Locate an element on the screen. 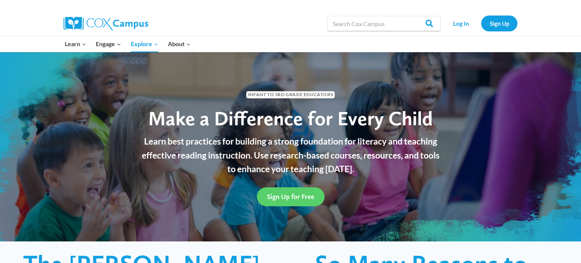 The width and height of the screenshot is (581, 263). img: Cox Campus is located at coordinates (106, 23).